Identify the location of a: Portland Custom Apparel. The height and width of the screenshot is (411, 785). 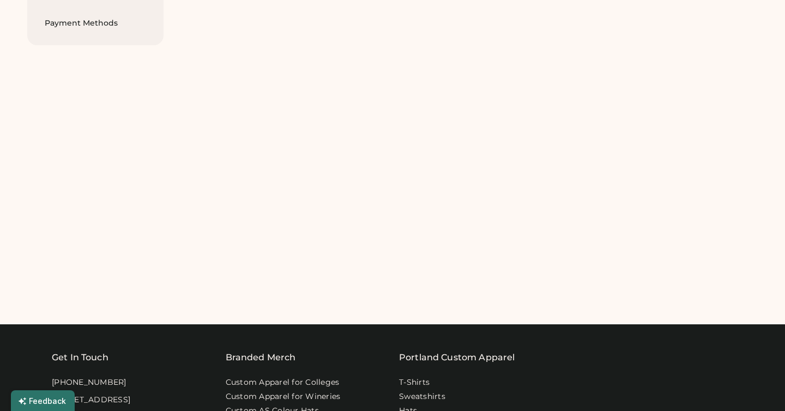
(457, 358).